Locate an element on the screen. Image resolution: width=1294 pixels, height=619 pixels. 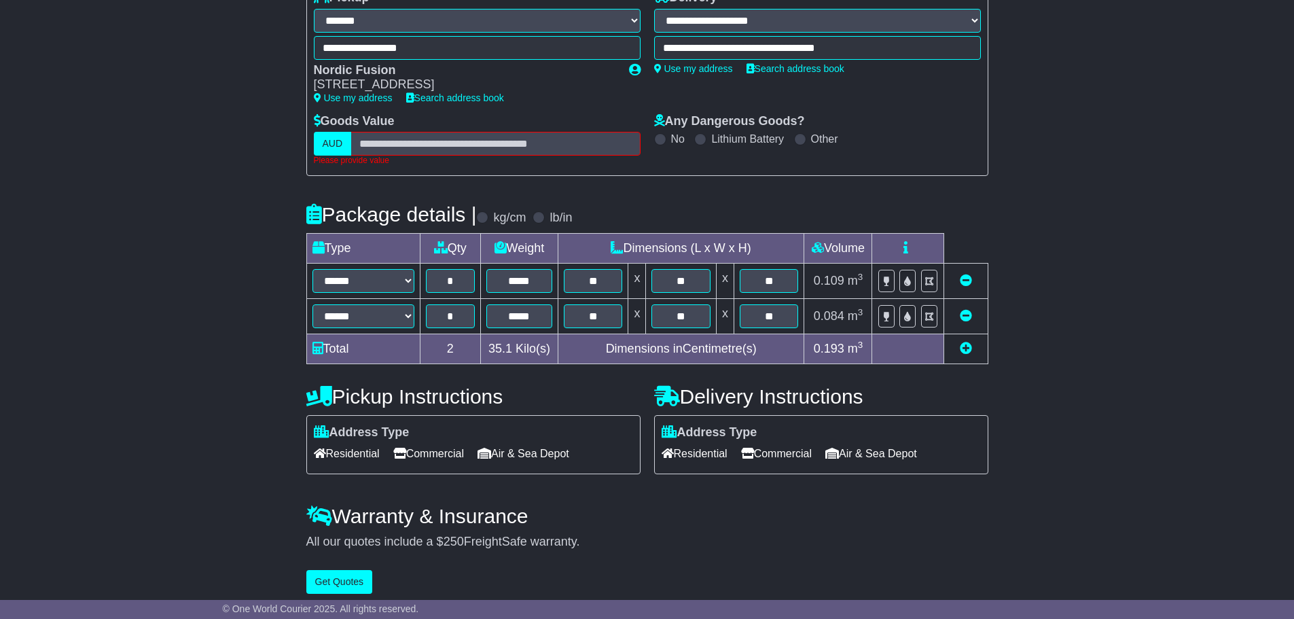
span: 0.109 is located at coordinates (829, 281).